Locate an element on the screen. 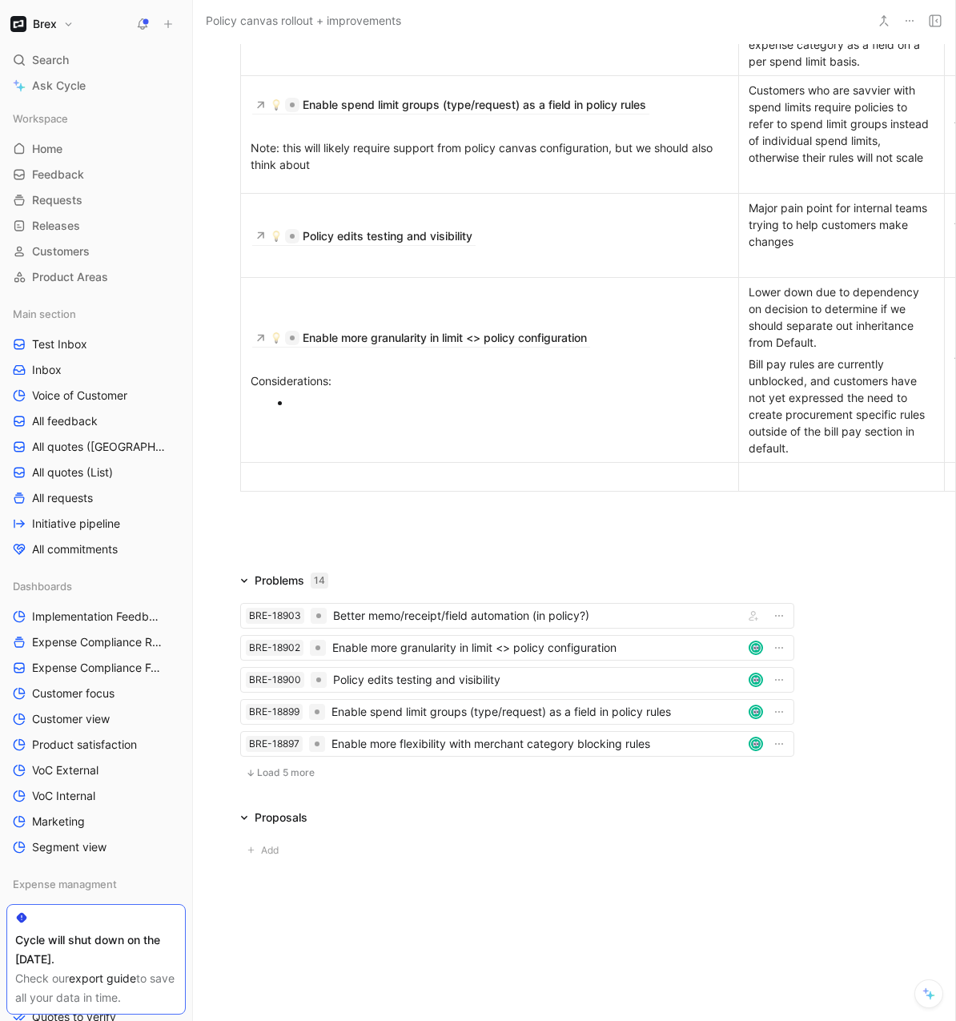 The width and height of the screenshot is (956, 1021). a: VoC External is located at coordinates (96, 771).